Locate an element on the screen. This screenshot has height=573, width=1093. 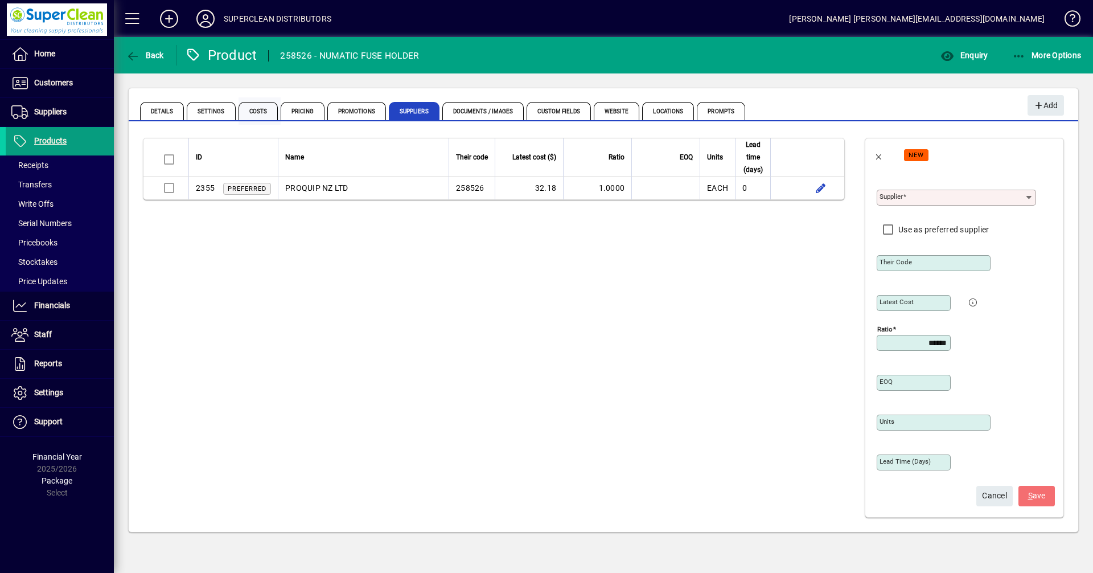
a: Customers is located at coordinates (60, 83).